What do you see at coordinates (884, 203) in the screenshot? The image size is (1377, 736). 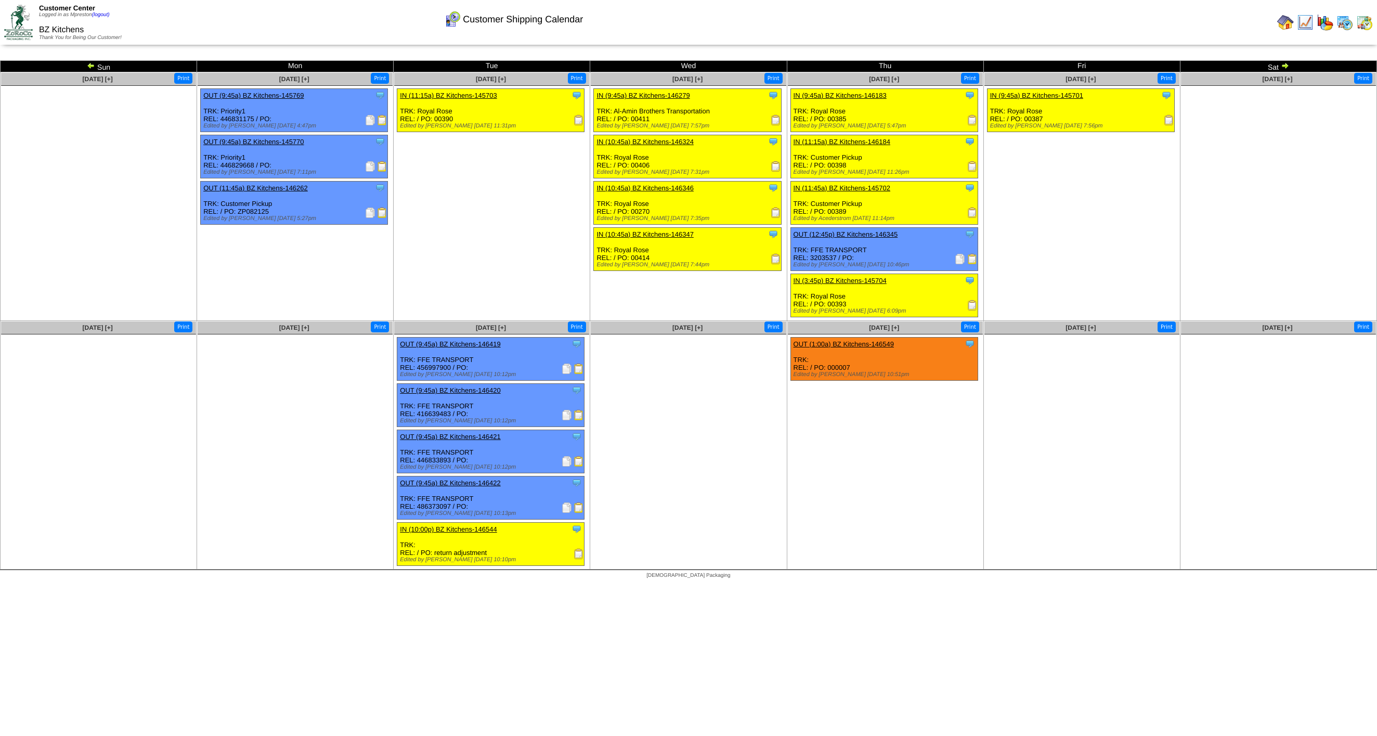 I see `div: TRK: Customer Pickup REL: / PO: 00389` at bounding box center [884, 203].